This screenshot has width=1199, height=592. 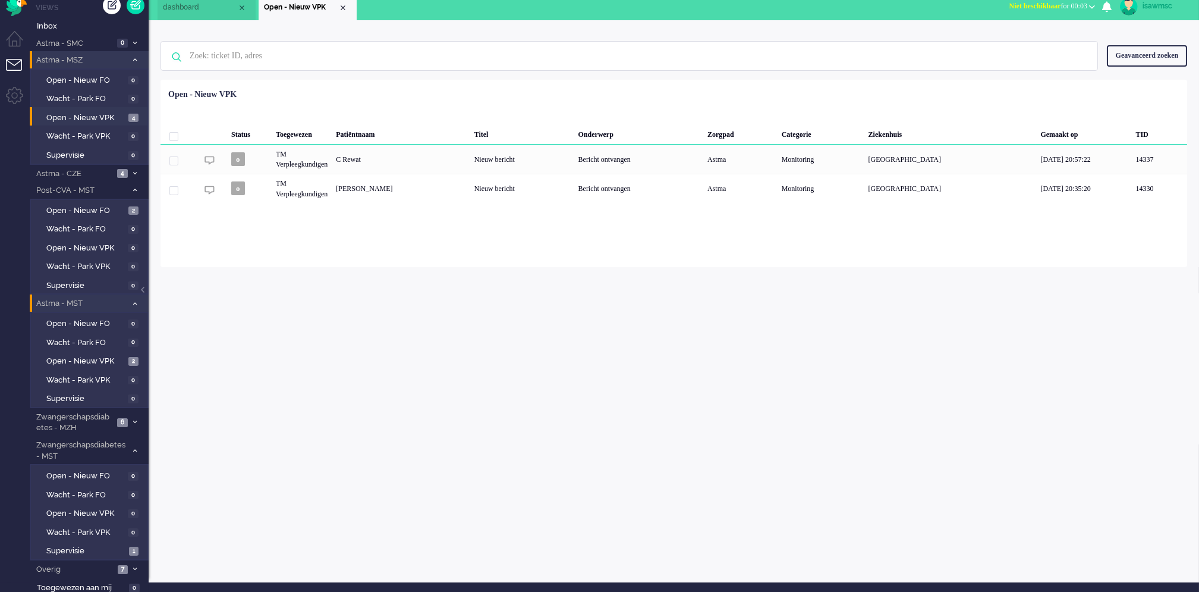 I want to click on div: Astma, so click(x=740, y=159).